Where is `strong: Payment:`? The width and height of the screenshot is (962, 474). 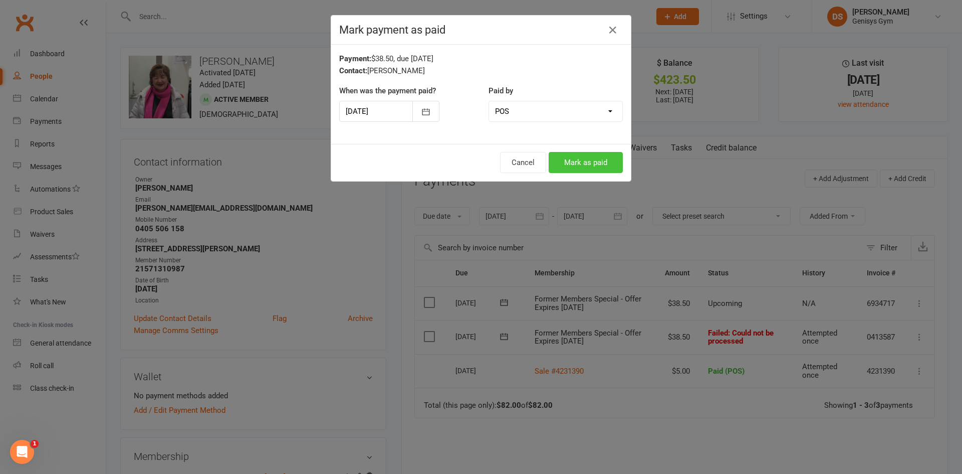
strong: Payment: is located at coordinates (355, 59).